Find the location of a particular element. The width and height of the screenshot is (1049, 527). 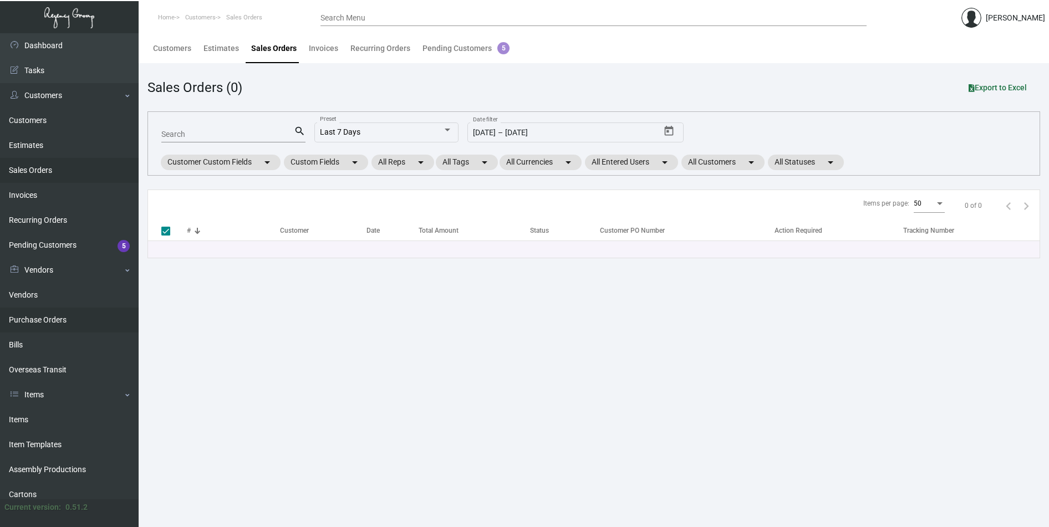

span: Customers is located at coordinates (200, 17).